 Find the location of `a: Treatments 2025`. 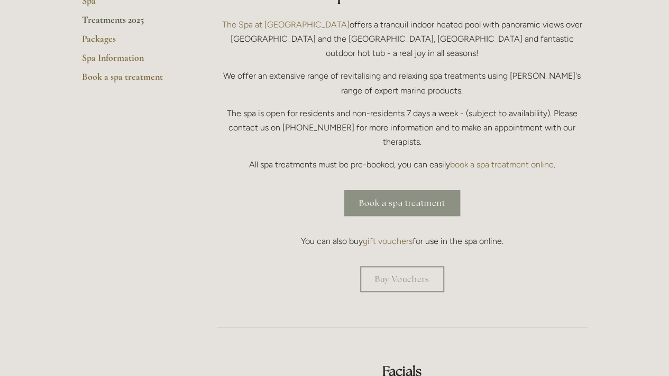

a: Treatments 2025 is located at coordinates (132, 23).